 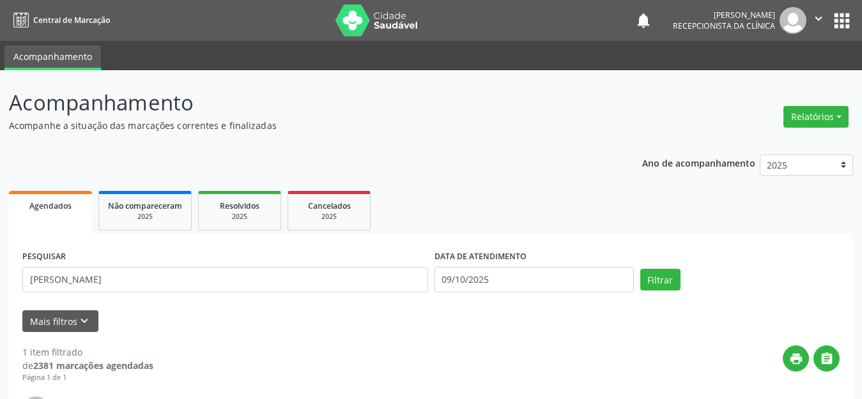 I want to click on button: Filtrar, so click(x=660, y=280).